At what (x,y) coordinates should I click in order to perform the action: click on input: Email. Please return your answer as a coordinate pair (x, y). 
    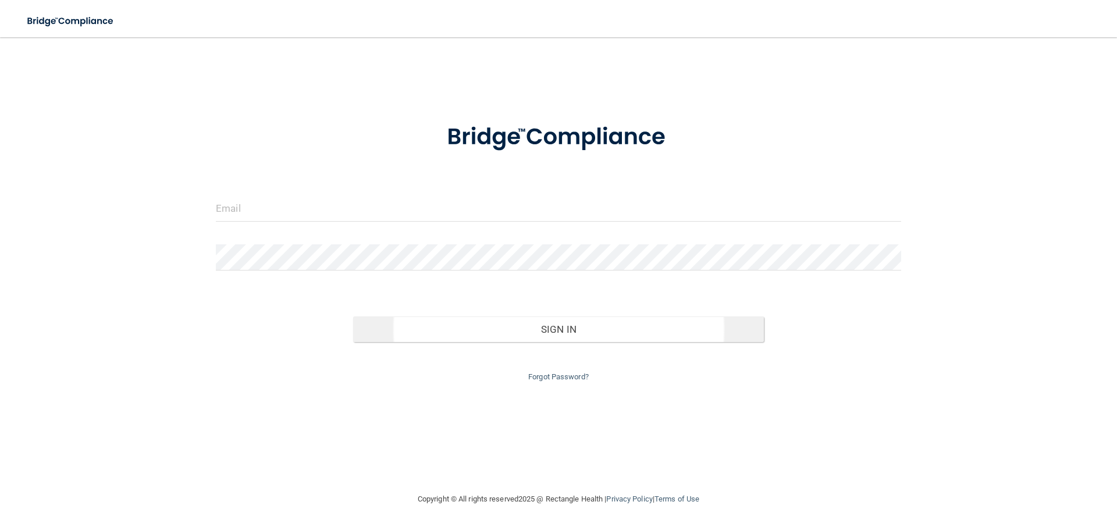
    Looking at the image, I should click on (558, 208).